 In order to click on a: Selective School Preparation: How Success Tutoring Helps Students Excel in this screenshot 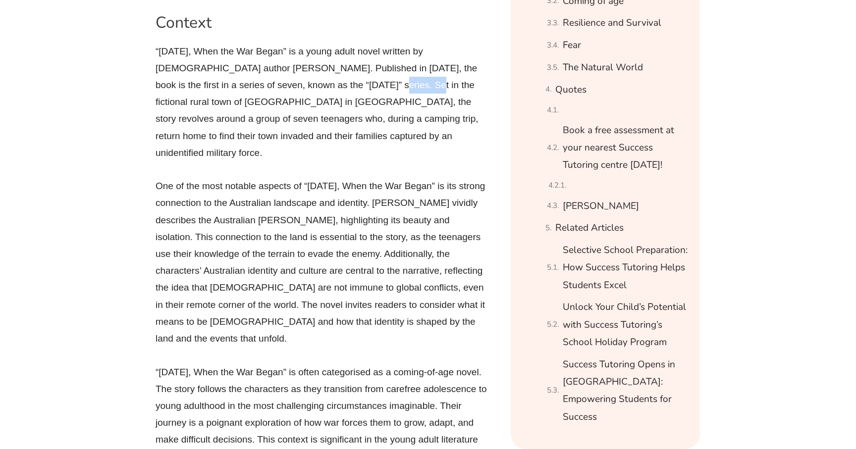, I will do `click(625, 268)`.